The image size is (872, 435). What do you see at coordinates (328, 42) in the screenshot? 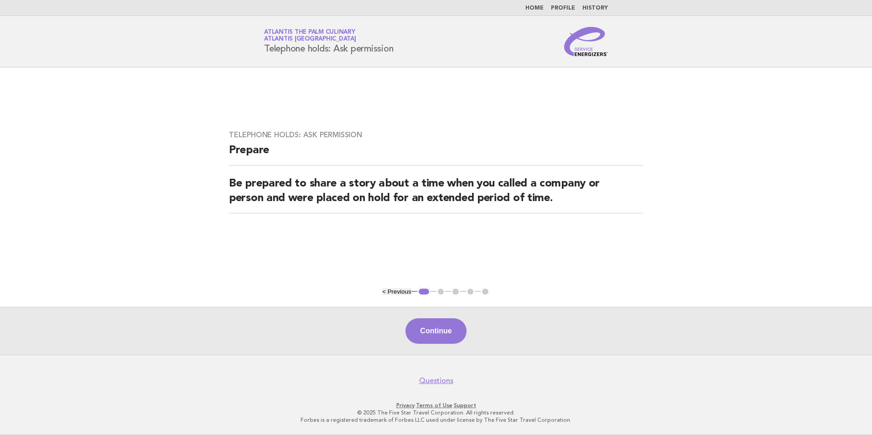
I see `h1: Telephone holds: Ask permission` at bounding box center [328, 42].